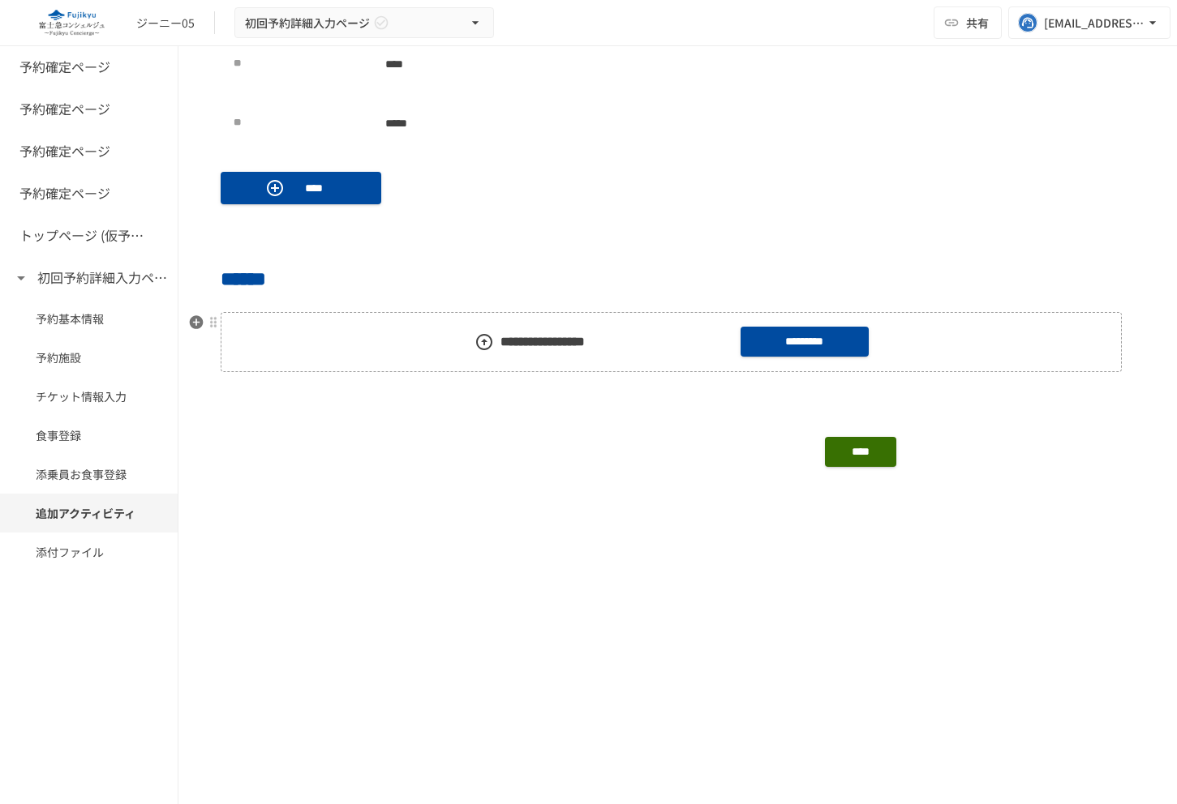 The height and width of the screenshot is (804, 1177). What do you see at coordinates (88, 552) in the screenshot?
I see `span: 添付ファイル` at bounding box center [88, 552].